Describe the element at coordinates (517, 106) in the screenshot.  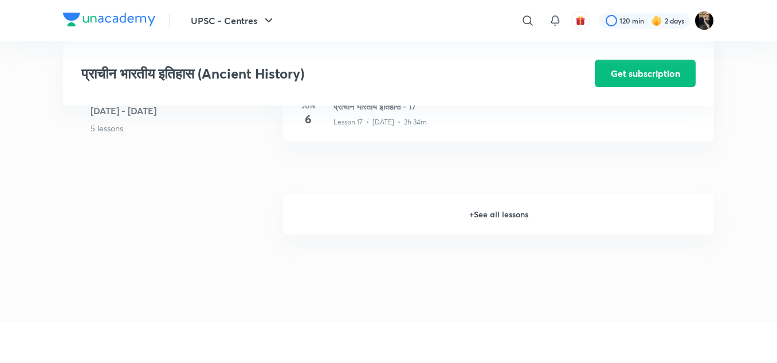
I see `h3: प्राचीन भारतीय इतिहास - 17` at that location.